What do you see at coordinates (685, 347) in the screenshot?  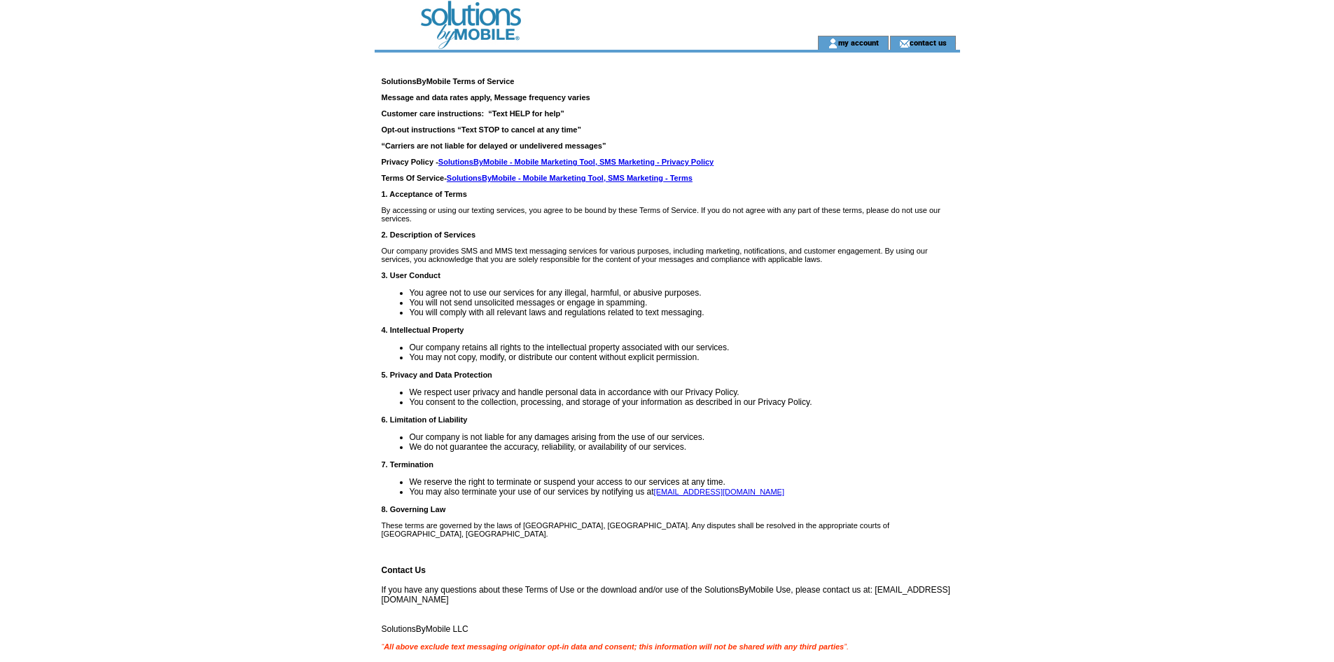 I see `li: Our company retains all rights to the intellectual property associated with our services.` at bounding box center [685, 347].